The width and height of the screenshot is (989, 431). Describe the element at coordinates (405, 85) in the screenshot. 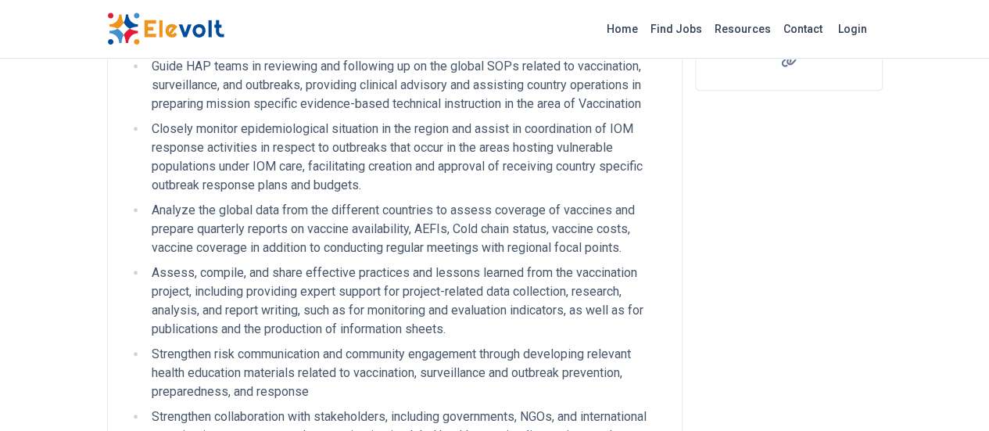

I see `li: Guide HAP teams in reviewing and following up on the global SOPs related to vaccination, surveill...` at that location.